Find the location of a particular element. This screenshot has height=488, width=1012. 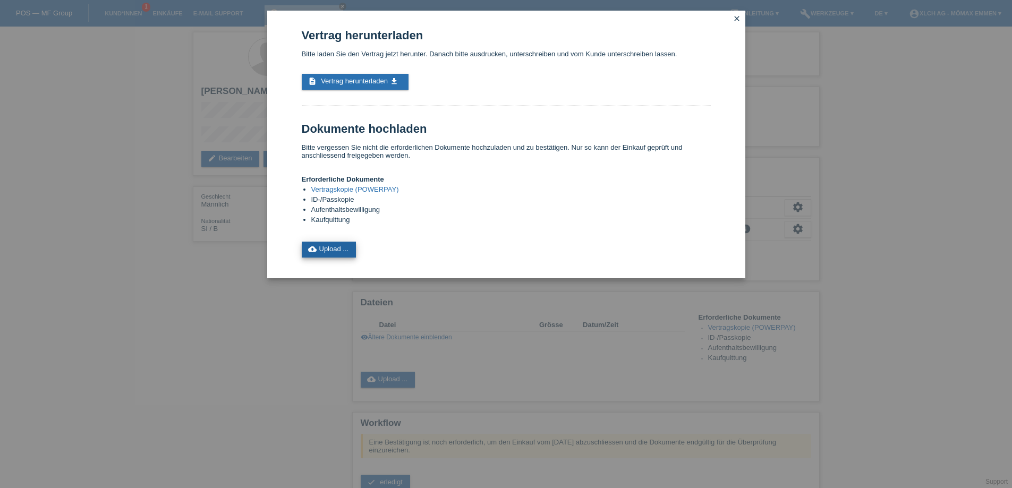

h1: Dokumente hochladen is located at coordinates (506, 129).